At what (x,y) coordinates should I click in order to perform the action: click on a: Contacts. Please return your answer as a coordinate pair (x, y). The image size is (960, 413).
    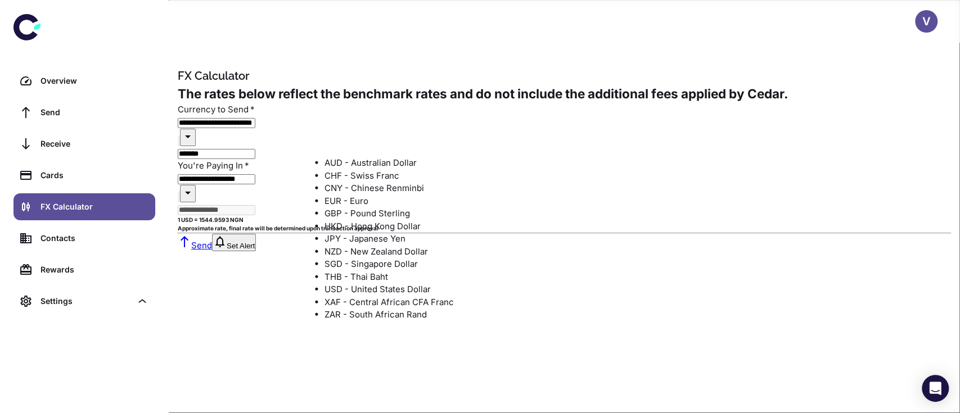
    Looking at the image, I should click on (84, 238).